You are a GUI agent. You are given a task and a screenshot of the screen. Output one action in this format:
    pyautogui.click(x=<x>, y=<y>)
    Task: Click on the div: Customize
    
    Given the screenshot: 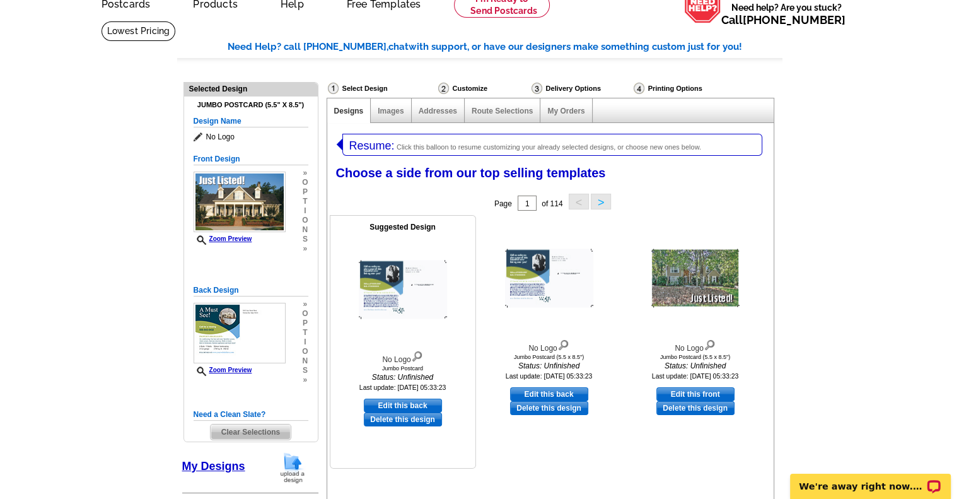 What is the action you would take?
    pyautogui.click(x=484, y=90)
    